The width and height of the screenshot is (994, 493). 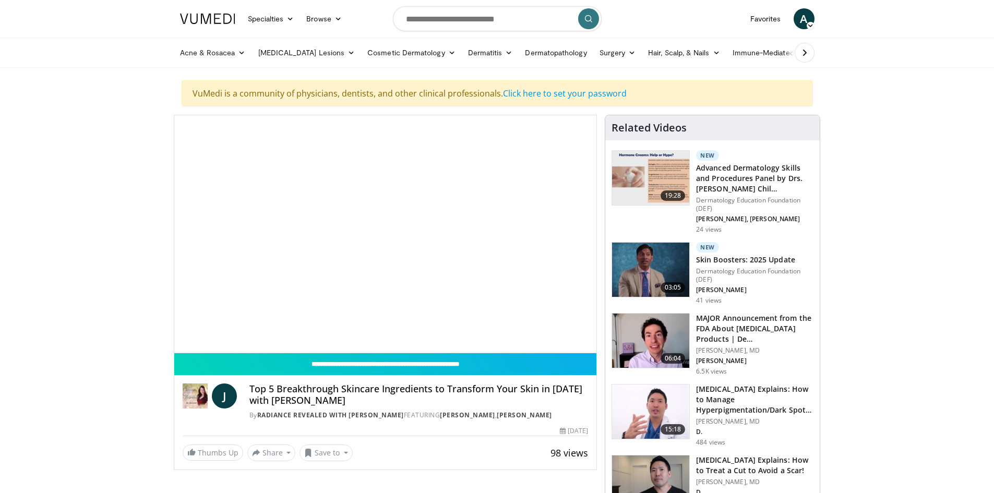 I want to click on img: 5d8405b0-0c3f-45ed-8b2f-ed15b0244802.150x105_q85_crop-smart_upscale.jpg, so click(x=651, y=270).